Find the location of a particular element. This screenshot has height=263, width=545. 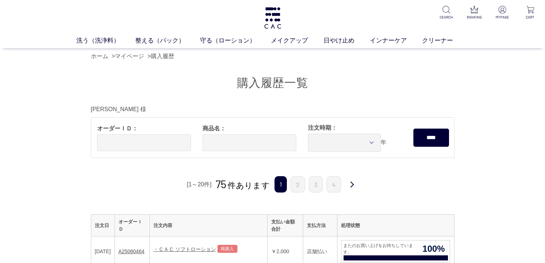

a: 3 is located at coordinates (316, 184).